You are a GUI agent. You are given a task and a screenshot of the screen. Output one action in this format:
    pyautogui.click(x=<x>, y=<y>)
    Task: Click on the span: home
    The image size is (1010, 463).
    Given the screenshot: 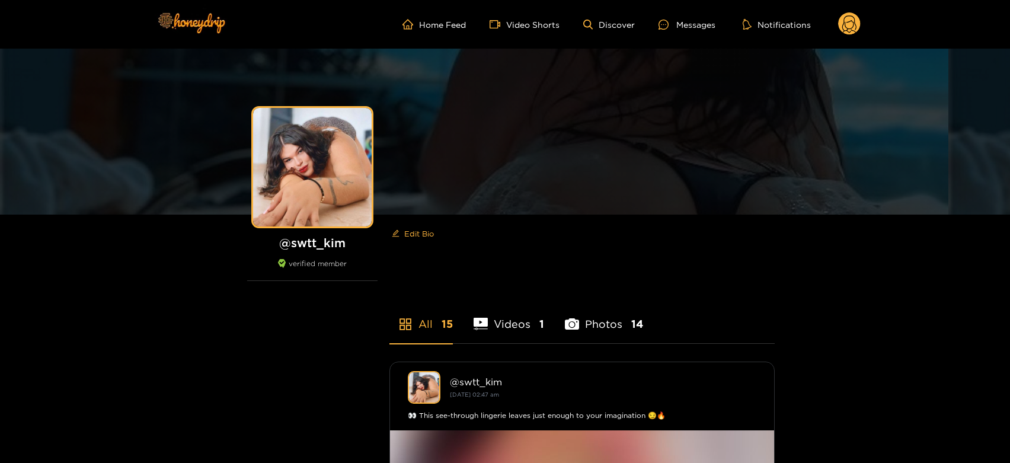 What is the action you would take?
    pyautogui.click(x=411, y=24)
    